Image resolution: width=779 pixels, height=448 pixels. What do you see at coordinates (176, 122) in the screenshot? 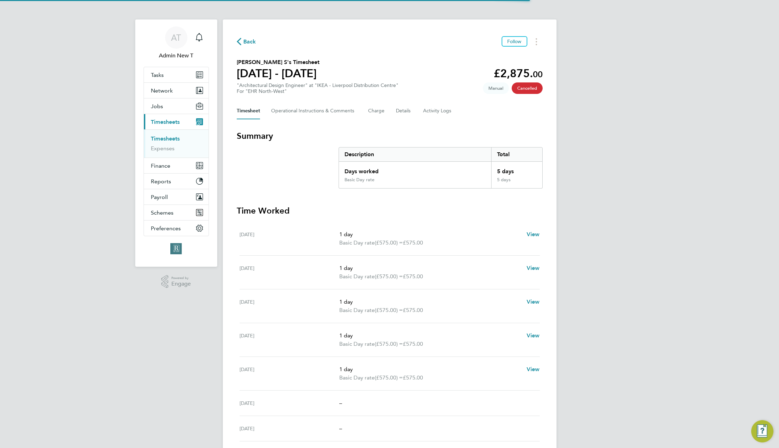
I see `button: Timesheets` at bounding box center [176, 122].